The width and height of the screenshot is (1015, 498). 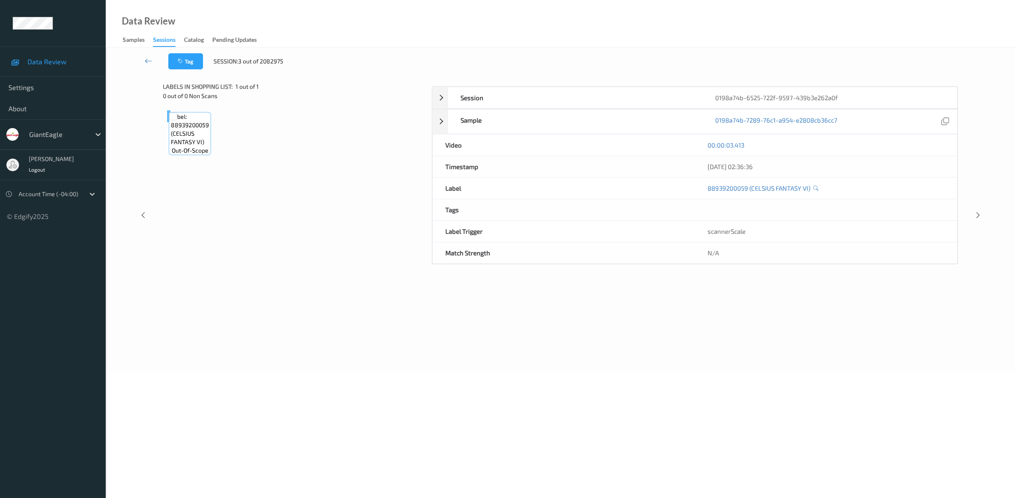 What do you see at coordinates (826, 253) in the screenshot?
I see `div: N/A` at bounding box center [826, 253].